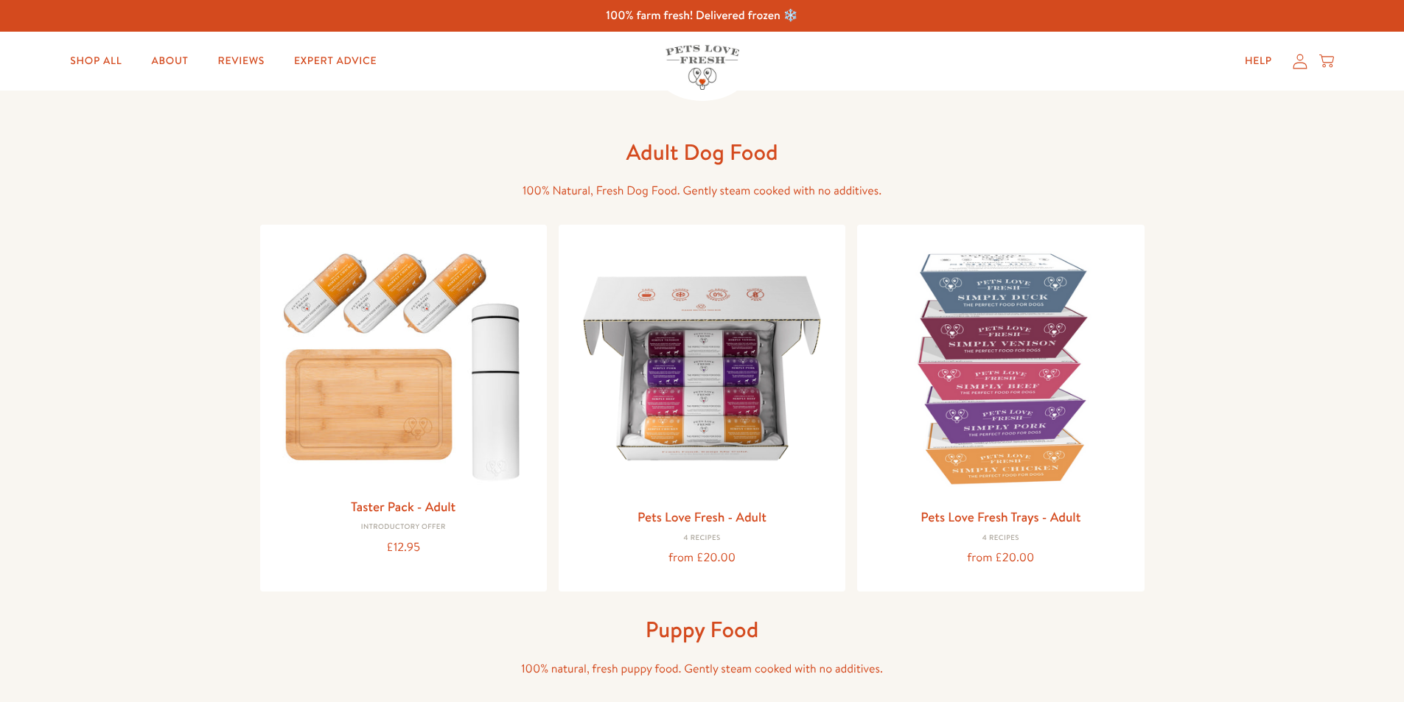 This screenshot has width=1404, height=702. Describe the element at coordinates (1000, 368) in the screenshot. I see `img: Pets Love Fresh Trays - Adult` at that location.